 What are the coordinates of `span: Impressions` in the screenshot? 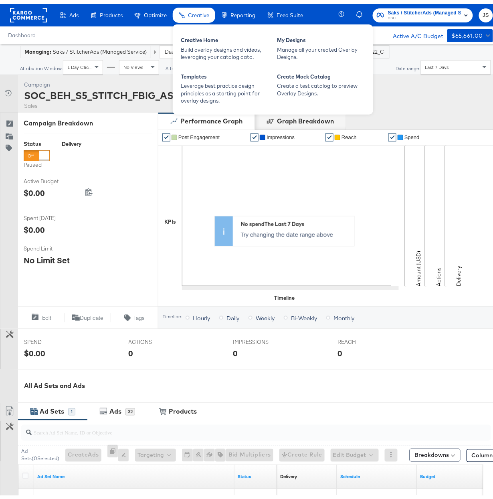 It's located at (281, 133).